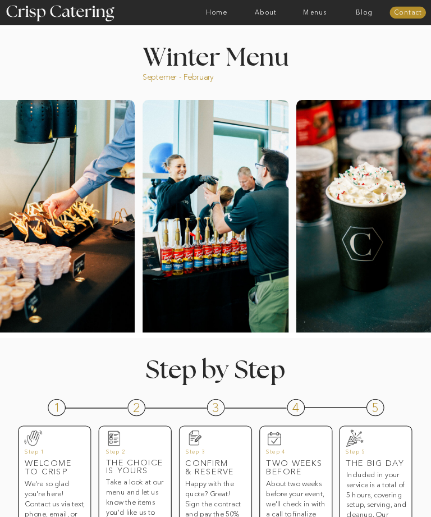  I want to click on nav: Menus, so click(315, 12).